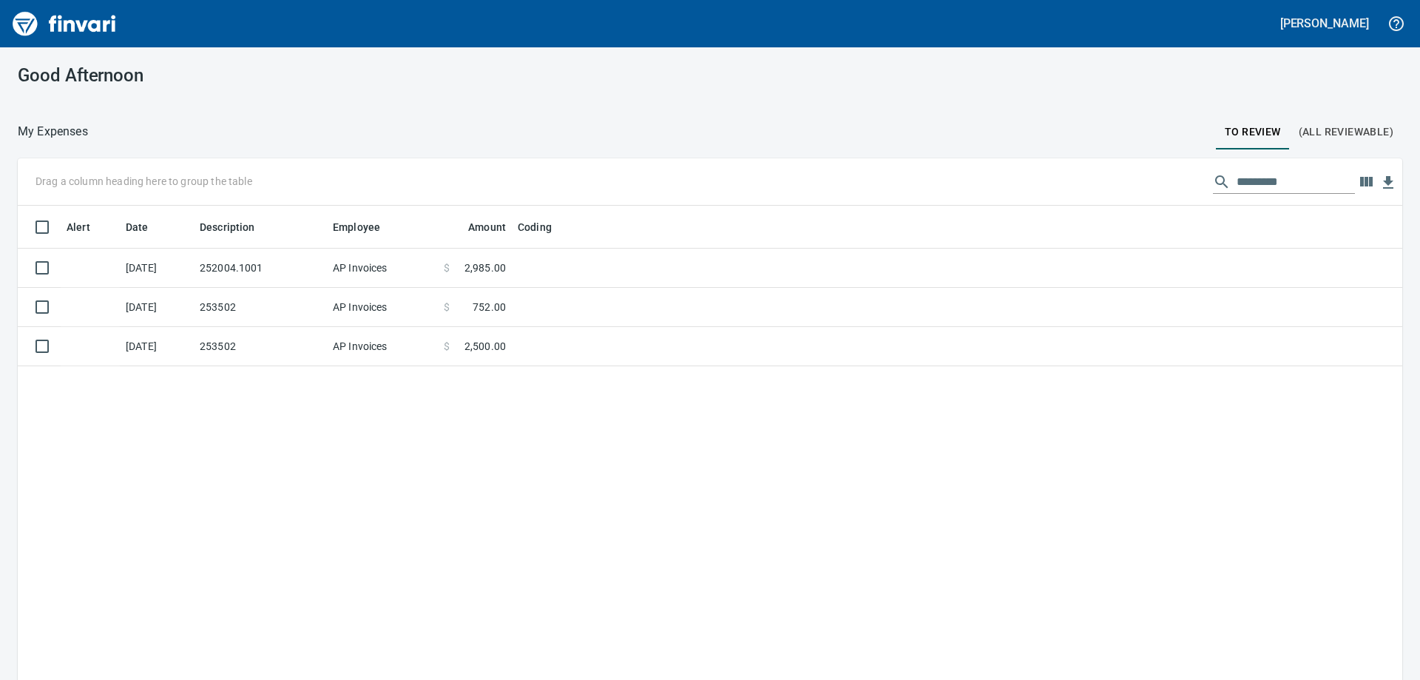  Describe the element at coordinates (489, 307) in the screenshot. I see `span: 752.00` at that location.